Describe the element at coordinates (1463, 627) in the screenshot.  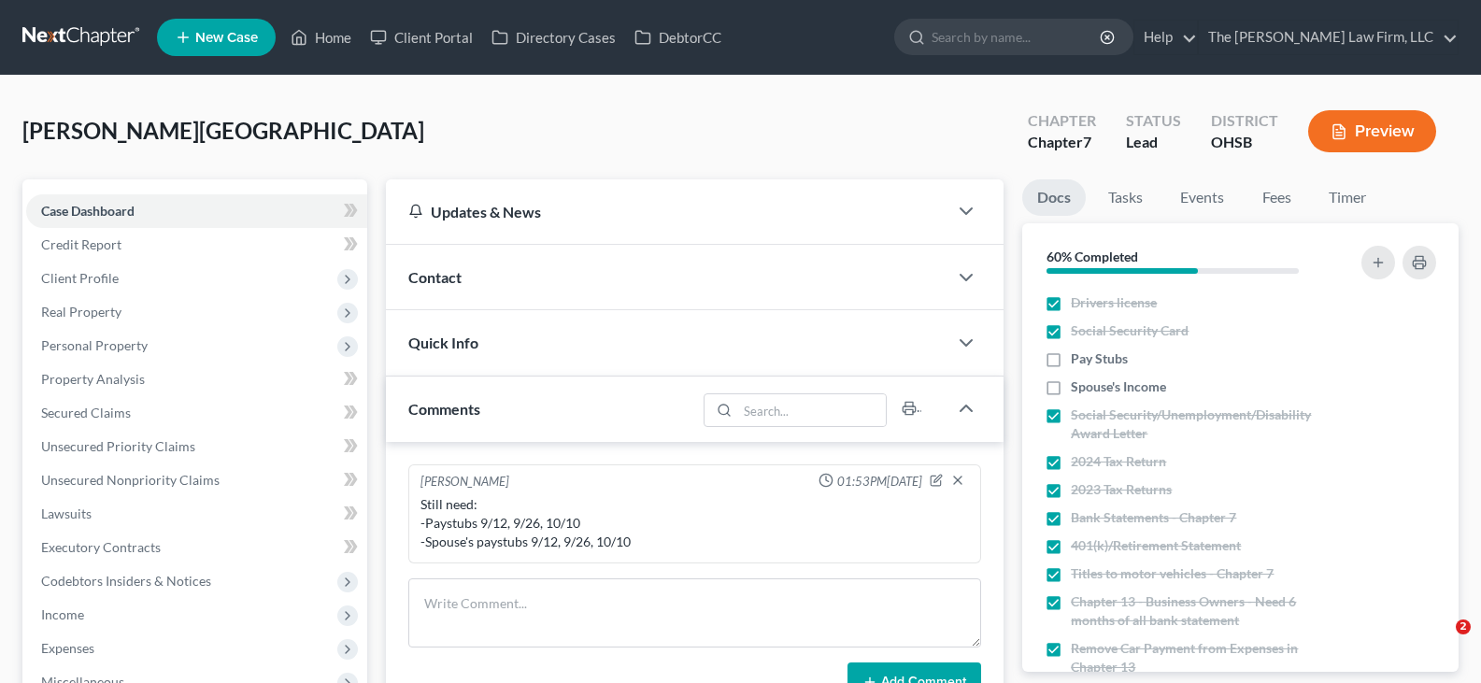
I see `span: 2` at that location.